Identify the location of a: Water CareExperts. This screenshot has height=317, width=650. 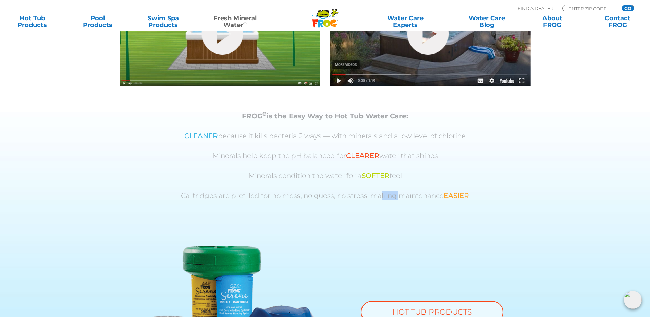
(405, 22).